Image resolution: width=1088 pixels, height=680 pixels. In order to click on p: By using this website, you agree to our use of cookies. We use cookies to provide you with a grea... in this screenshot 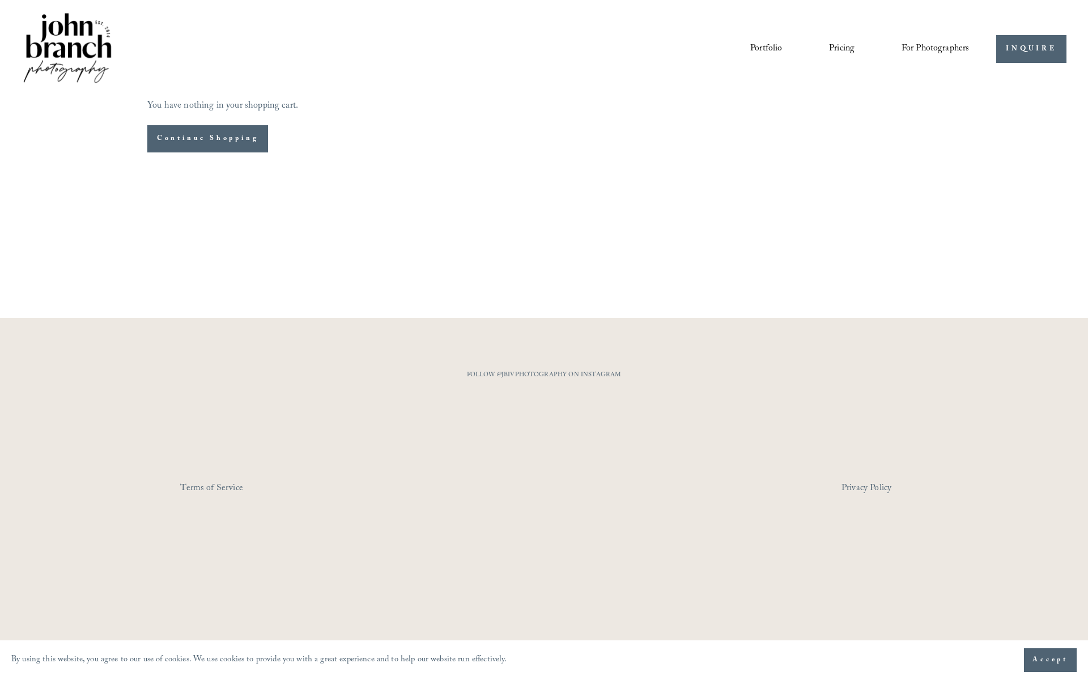, I will do `click(259, 660)`.